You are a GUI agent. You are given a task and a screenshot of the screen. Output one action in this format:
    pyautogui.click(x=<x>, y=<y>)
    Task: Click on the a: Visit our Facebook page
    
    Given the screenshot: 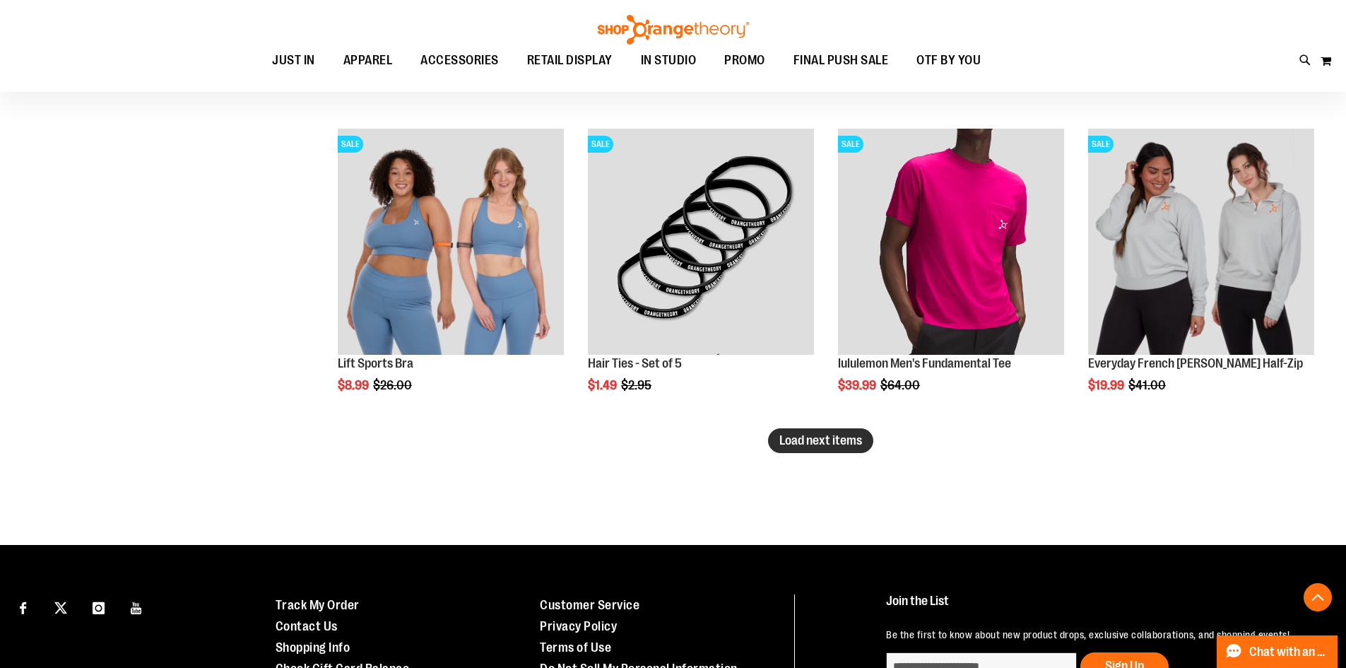 What is the action you would take?
    pyautogui.click(x=23, y=606)
    